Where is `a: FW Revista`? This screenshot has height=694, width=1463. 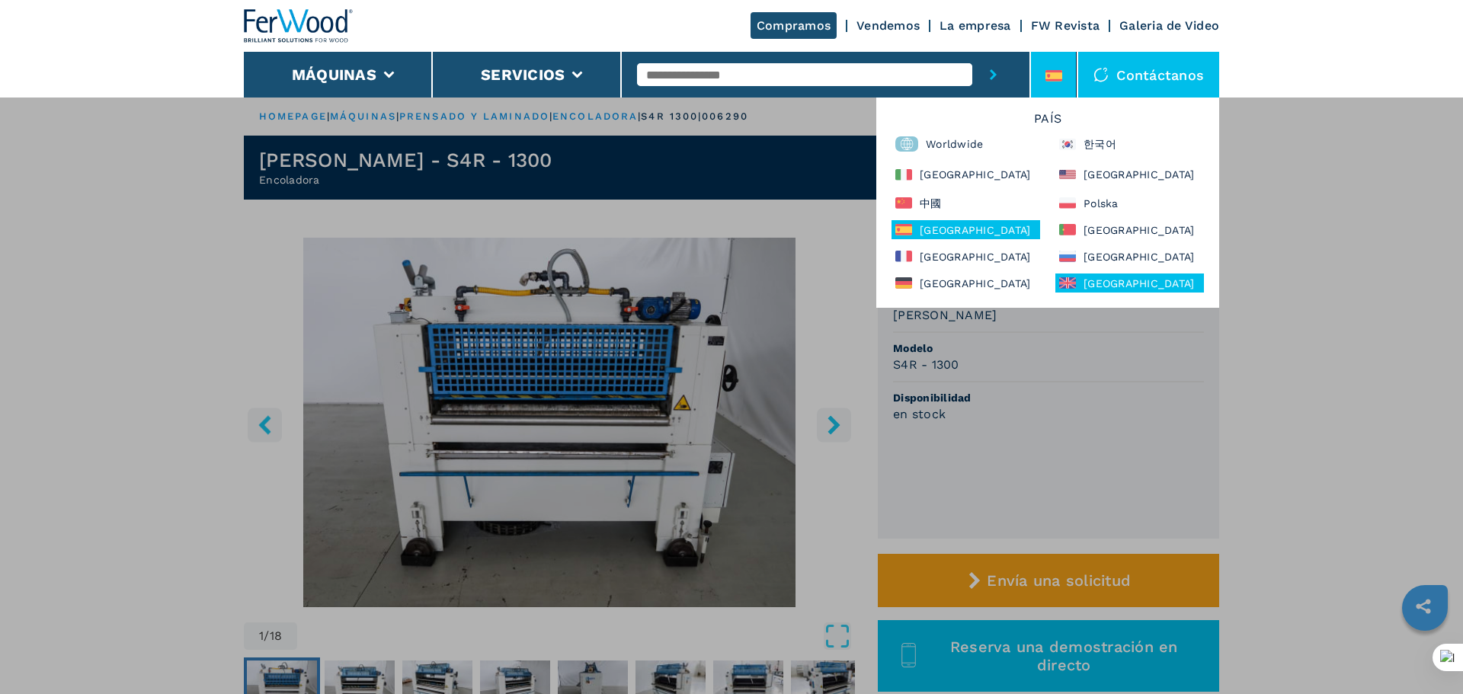
a: FW Revista is located at coordinates (1065, 25).